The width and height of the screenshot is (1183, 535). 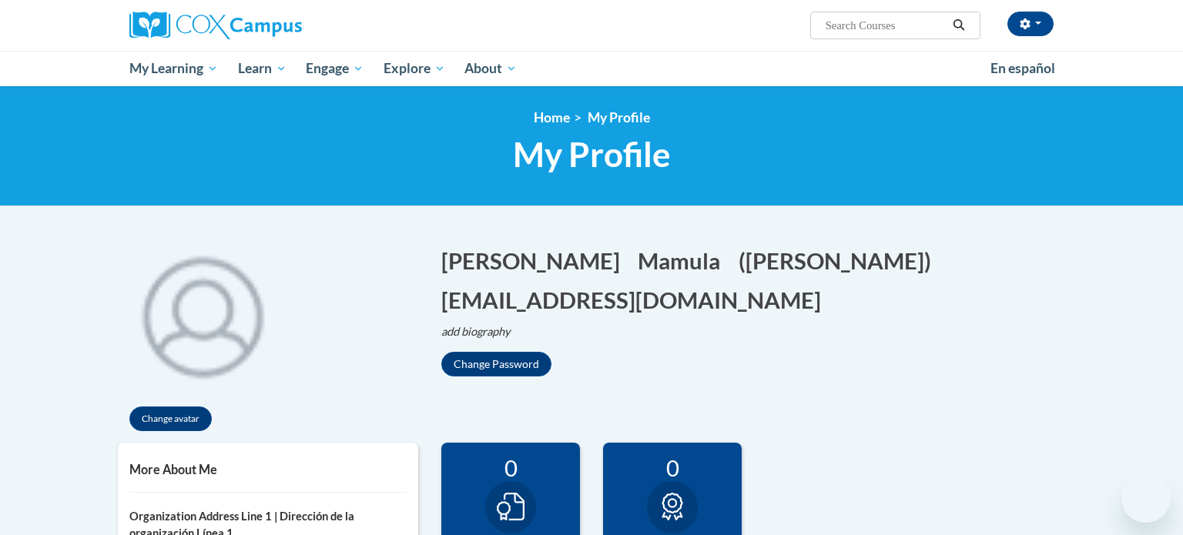 What do you see at coordinates (496, 364) in the screenshot?
I see `button: Change Password` at bounding box center [496, 364].